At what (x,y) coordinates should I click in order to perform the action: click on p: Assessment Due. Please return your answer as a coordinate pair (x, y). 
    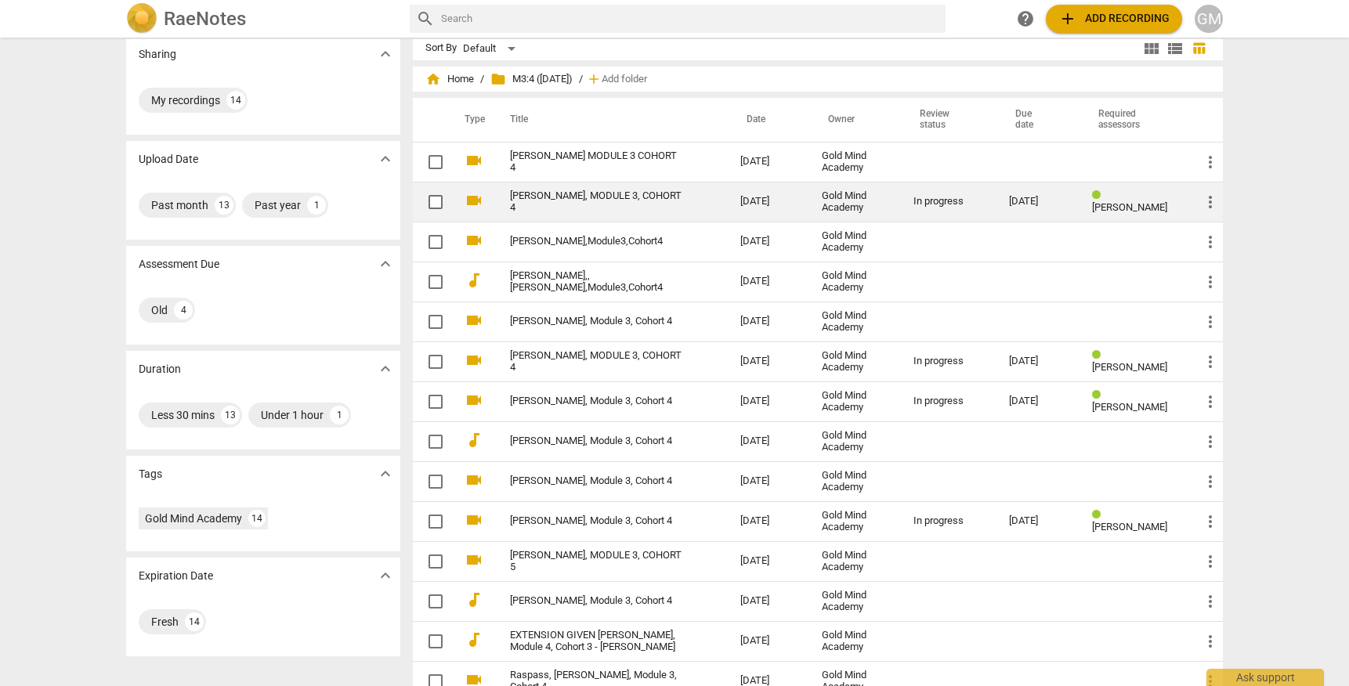
    Looking at the image, I should click on (179, 264).